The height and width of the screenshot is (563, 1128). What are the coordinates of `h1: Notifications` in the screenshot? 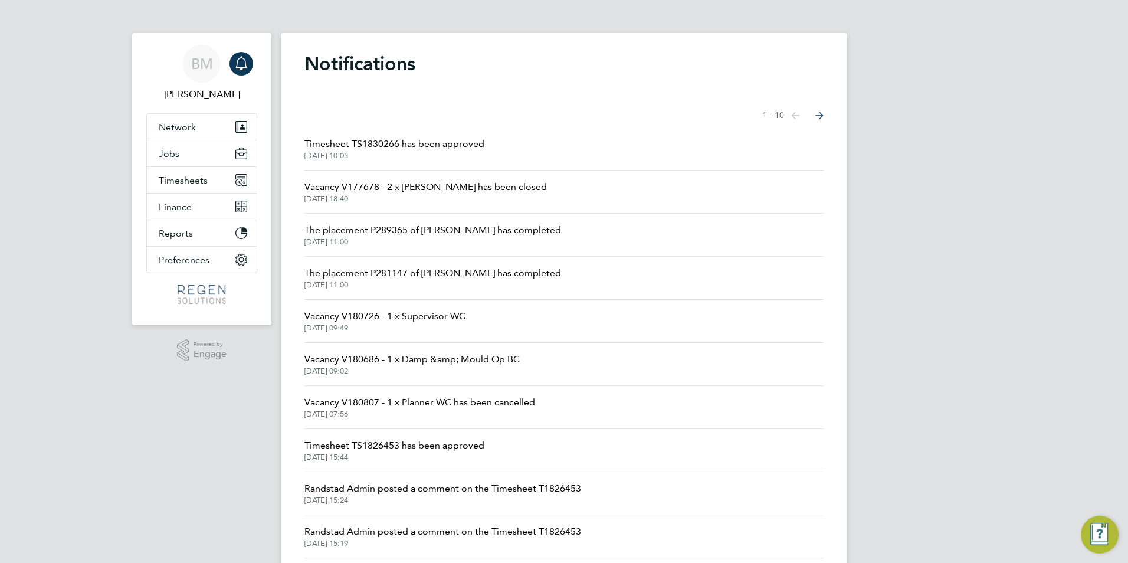 It's located at (564, 64).